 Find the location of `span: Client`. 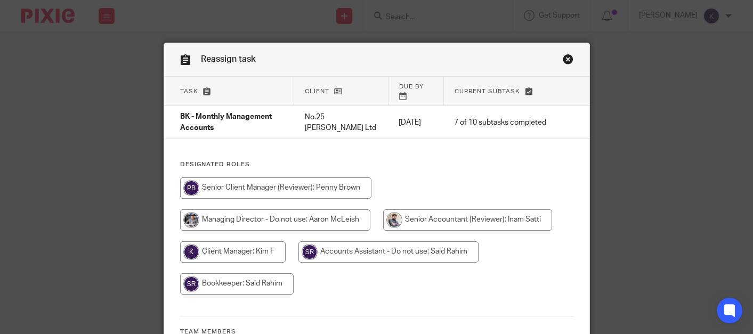

span: Client is located at coordinates (317, 91).